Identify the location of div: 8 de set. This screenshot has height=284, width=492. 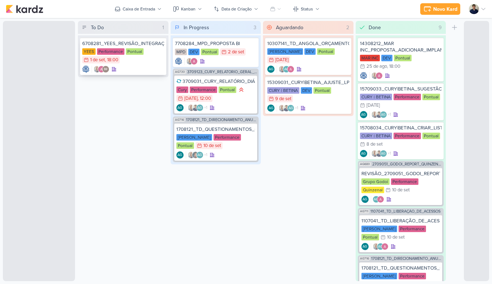
(374, 144).